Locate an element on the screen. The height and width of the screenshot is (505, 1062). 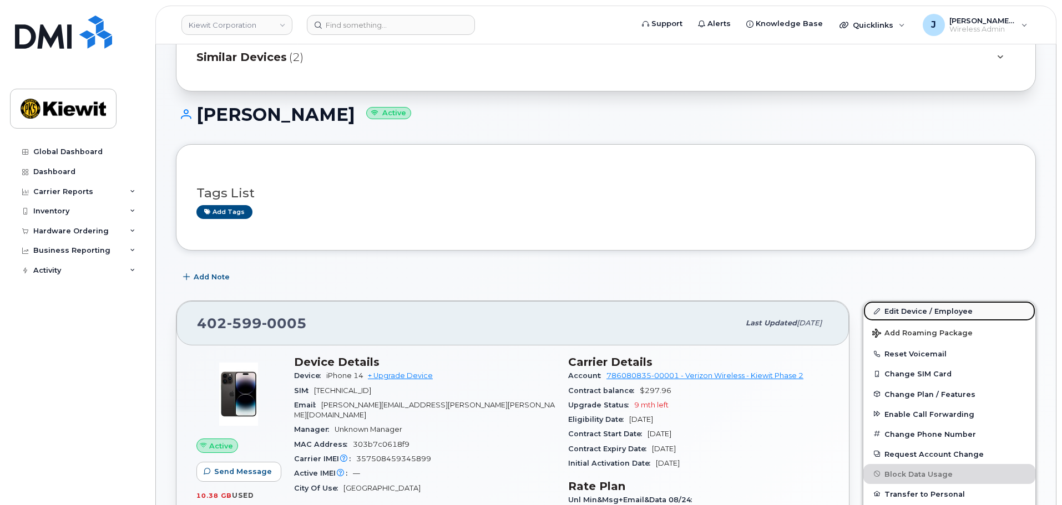
button: Reset Voicemail is located at coordinates (949, 354).